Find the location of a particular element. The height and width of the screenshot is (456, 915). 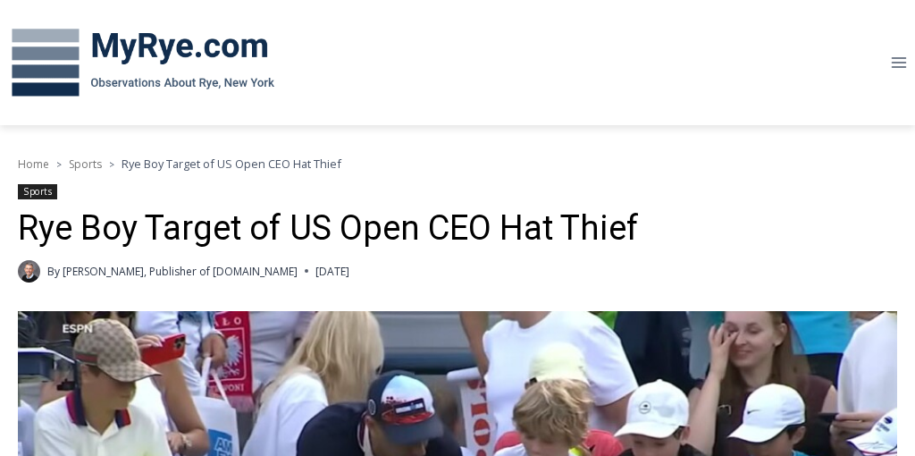

span: By is located at coordinates (54, 271).